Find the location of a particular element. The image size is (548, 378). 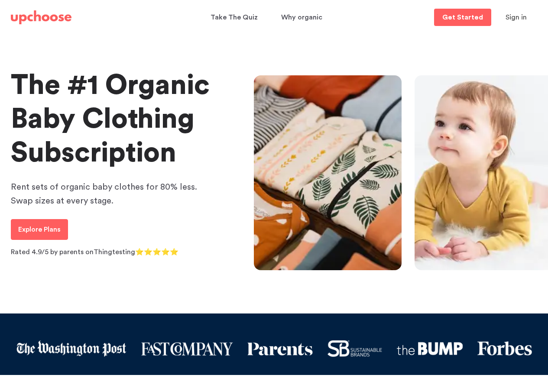

a: Take The Quiz is located at coordinates (235, 17).